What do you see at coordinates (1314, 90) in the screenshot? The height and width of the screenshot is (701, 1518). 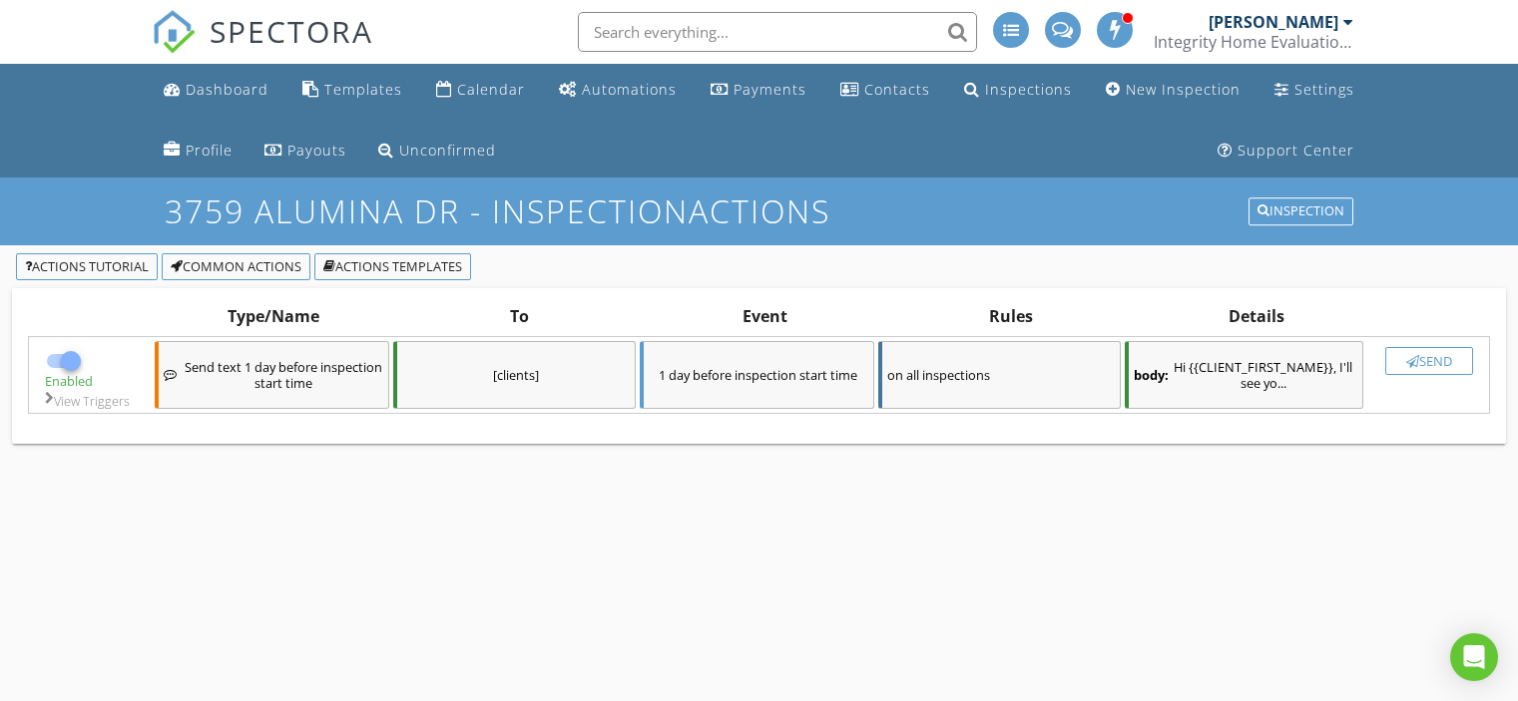 I see `a: Settings` at bounding box center [1314, 90].